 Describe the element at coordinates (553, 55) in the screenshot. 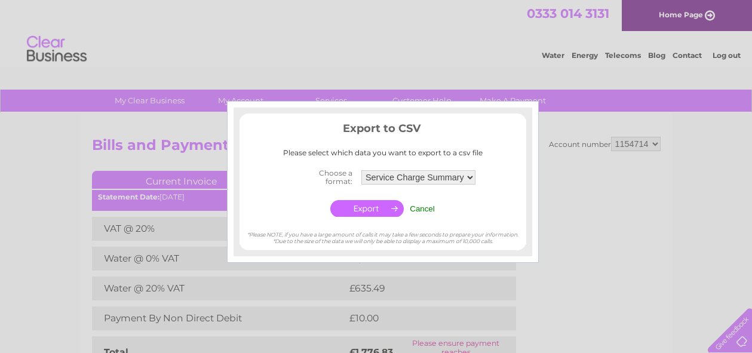

I see `a: Water` at that location.